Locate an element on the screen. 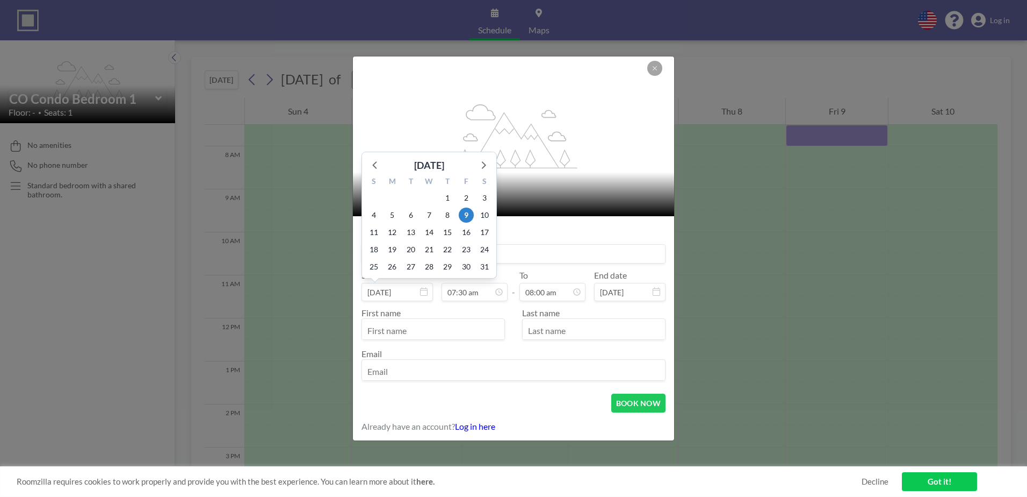 The width and height of the screenshot is (1027, 497). span: Monday, January 26, 2026 is located at coordinates (392, 267).